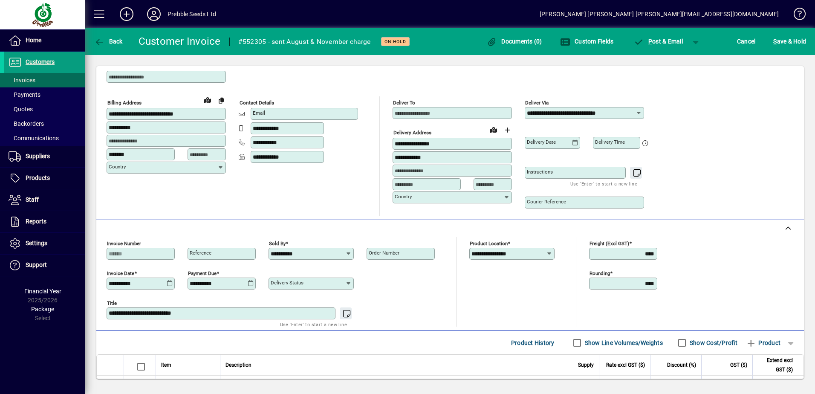 The height and width of the screenshot is (394, 815). Describe the element at coordinates (746, 41) in the screenshot. I see `span: Cancel` at that location.